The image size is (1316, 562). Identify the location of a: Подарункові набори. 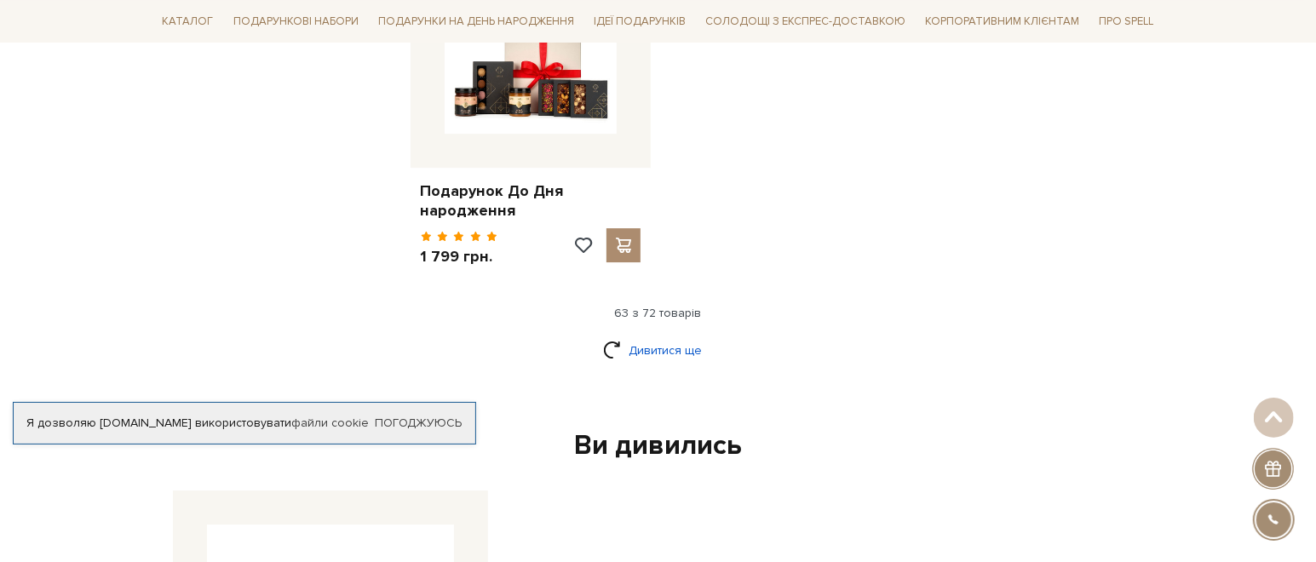
(296, 21).